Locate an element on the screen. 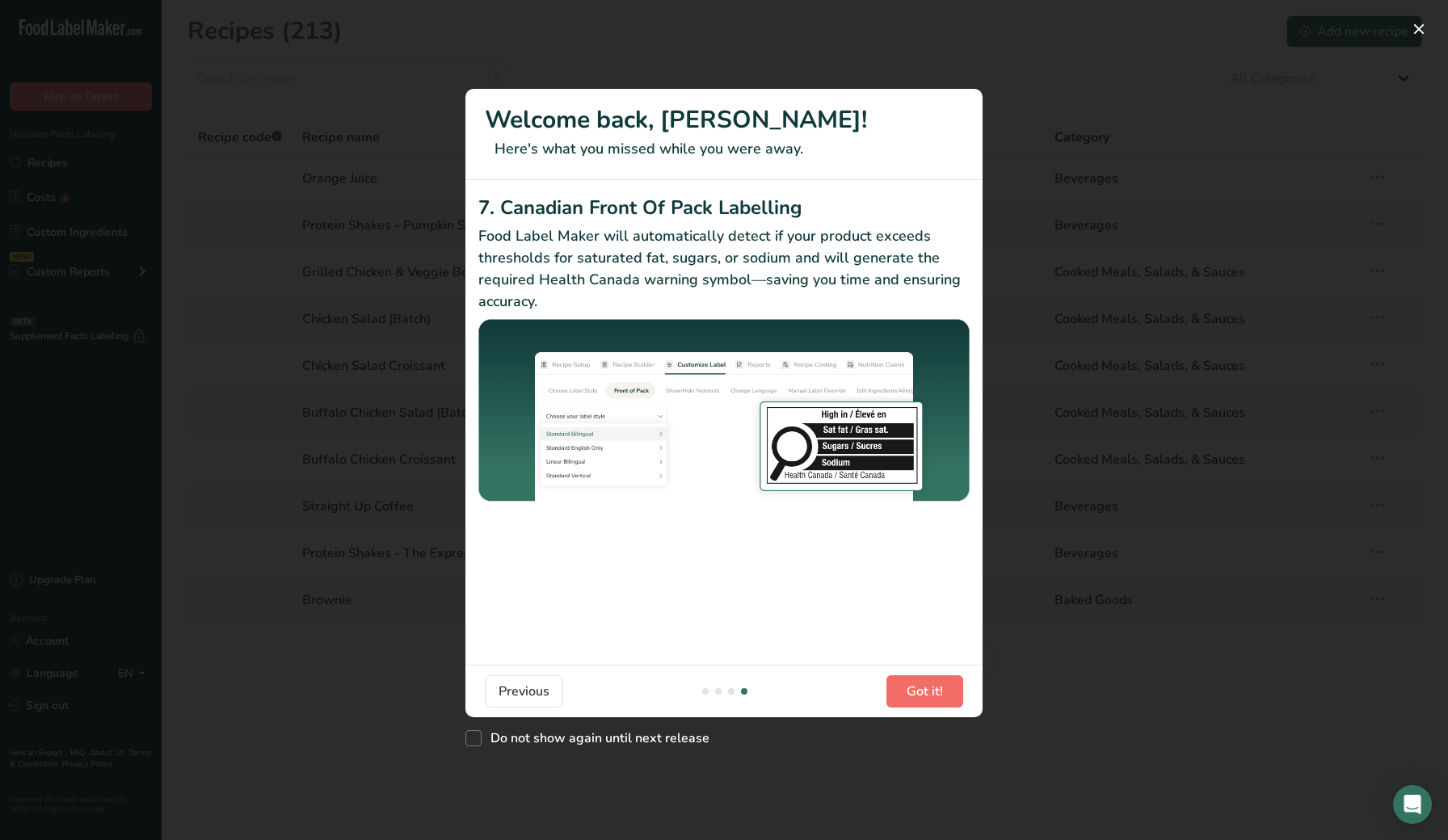  h2: 7. Canadian Front Of Pack Labelling is located at coordinates (724, 207).